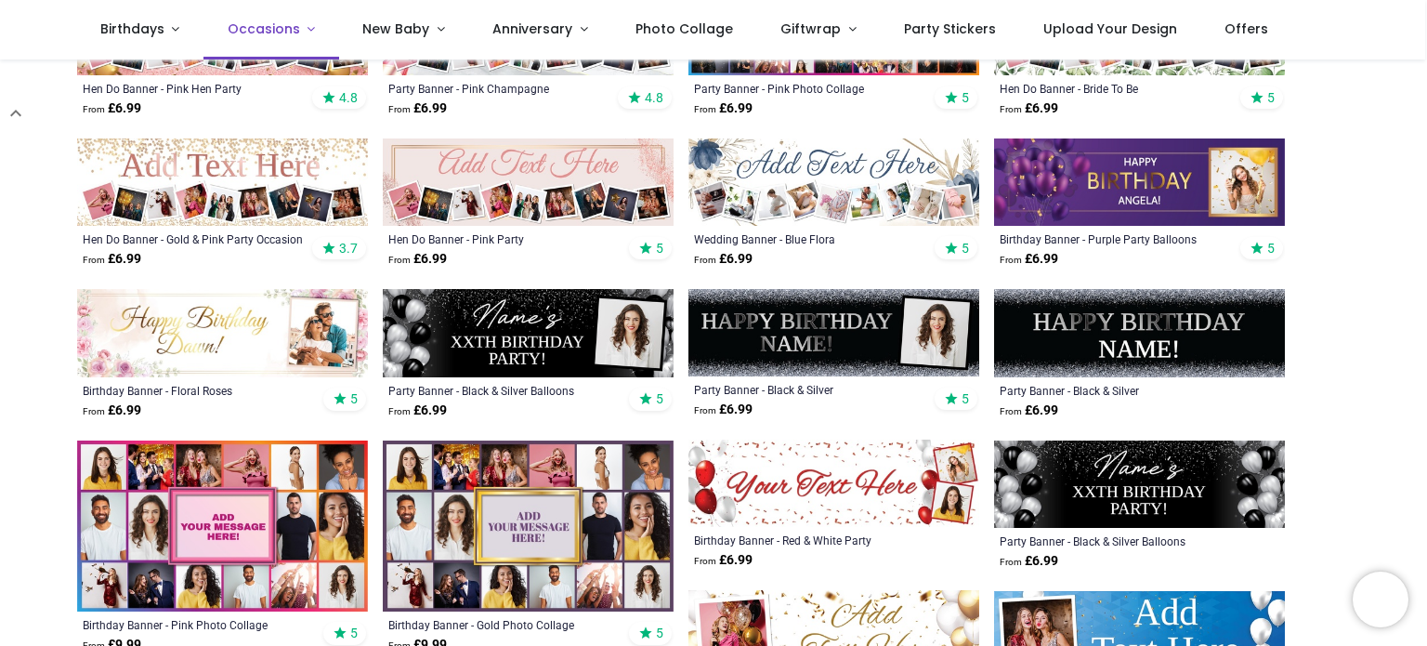 The height and width of the screenshot is (646, 1427). Describe the element at coordinates (1111, 88) in the screenshot. I see `div: Hen Do Banner - Bride To Be` at that location.